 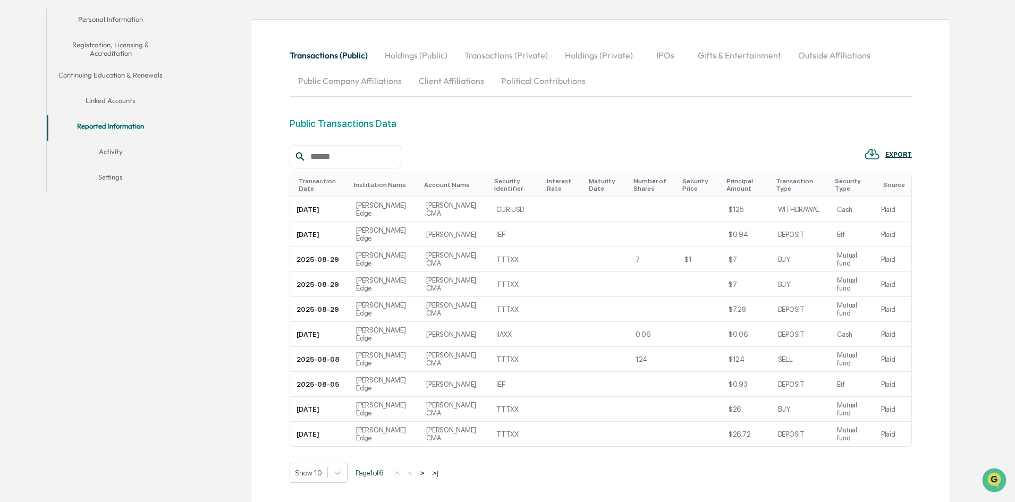 What do you see at coordinates (44, 159) in the screenshot?
I see `span: Data Lookup` at bounding box center [44, 159].